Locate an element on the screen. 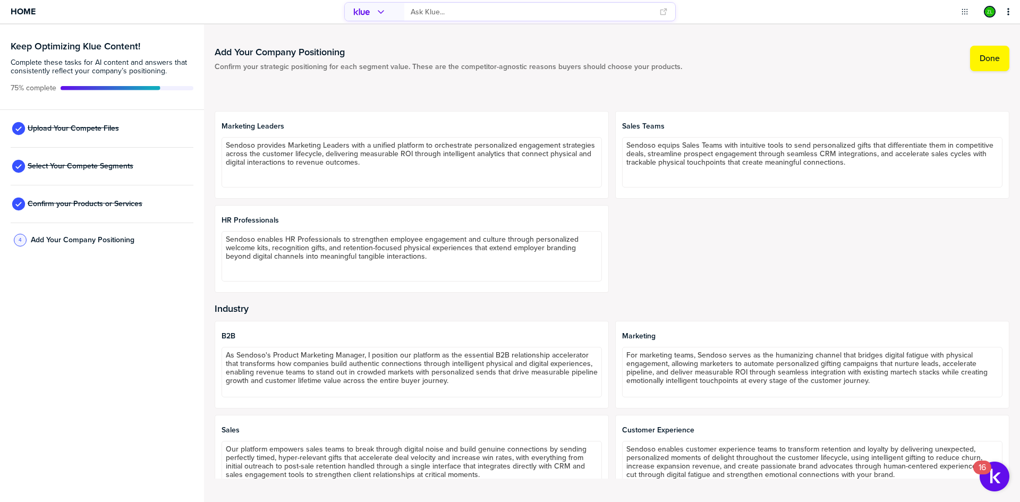 This screenshot has width=1020, height=502. h2: Industry is located at coordinates (612, 309).